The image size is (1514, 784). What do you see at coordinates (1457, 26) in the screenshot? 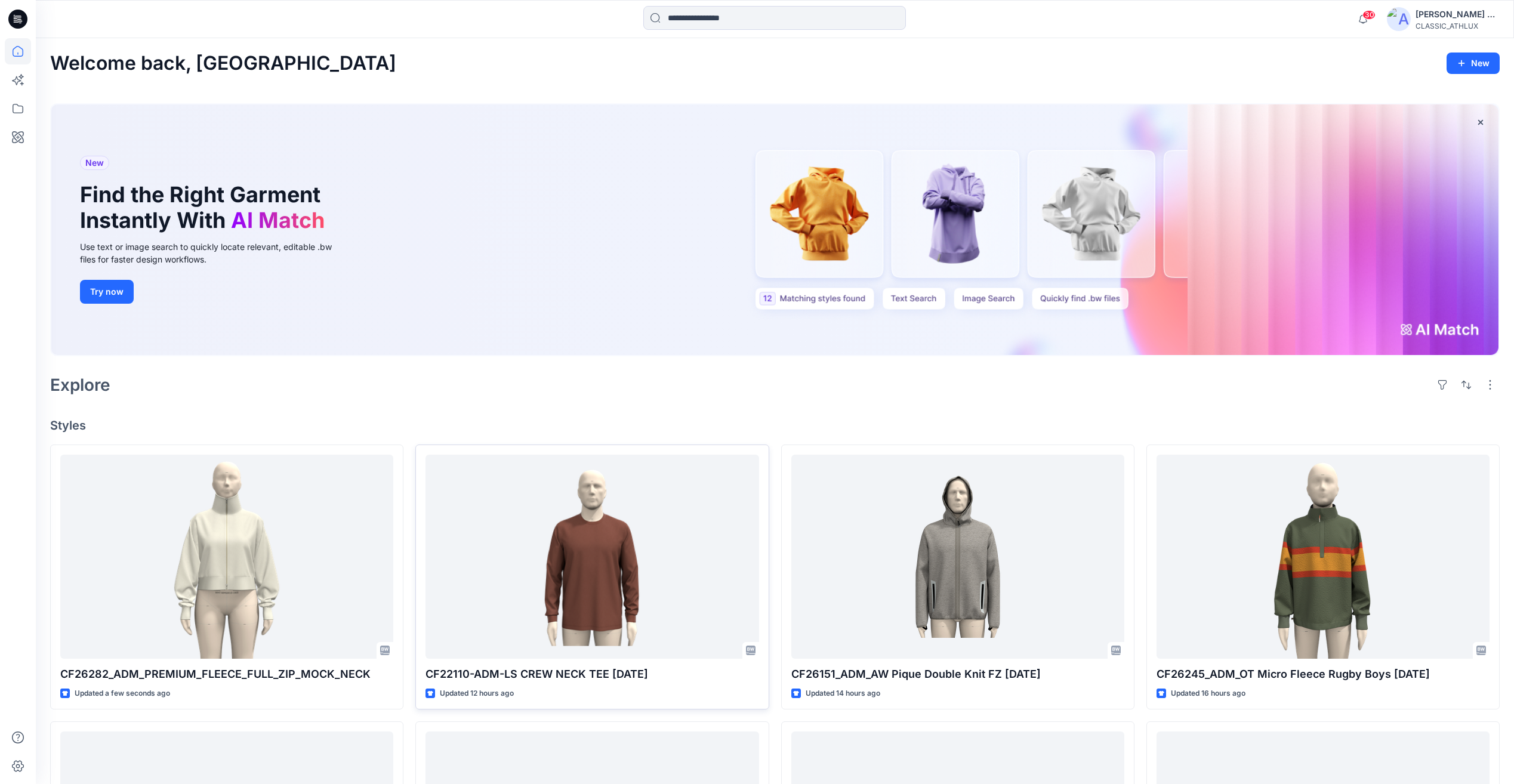
I see `div: CLASSIC_ATHLUX` at bounding box center [1457, 26].